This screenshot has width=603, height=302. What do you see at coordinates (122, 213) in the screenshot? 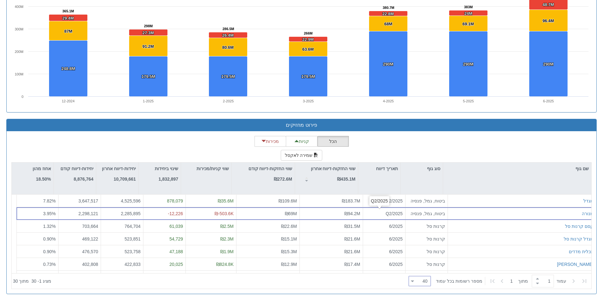
I see `div: 2,285,895` at bounding box center [122, 213].